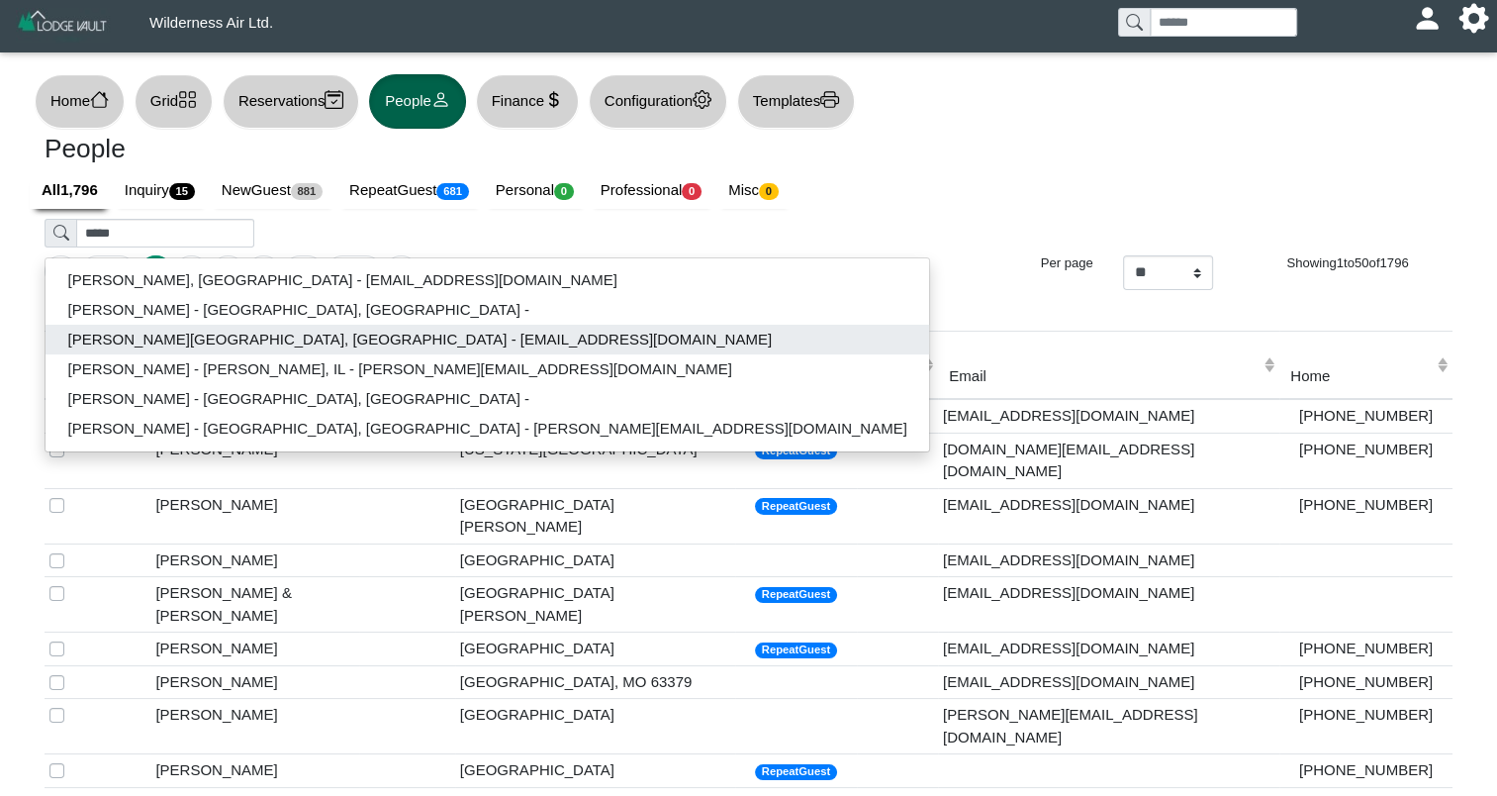  What do you see at coordinates (79, 101) in the screenshot?
I see `button: Homehouse` at bounding box center [79, 101].